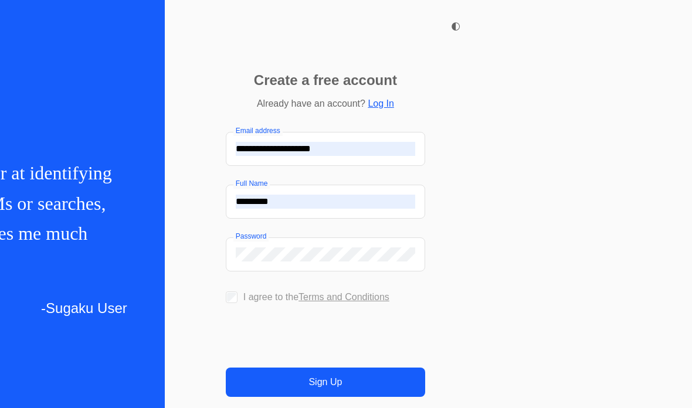 This screenshot has height=408, width=692. I want to click on p: Create a free account, so click(326, 80).